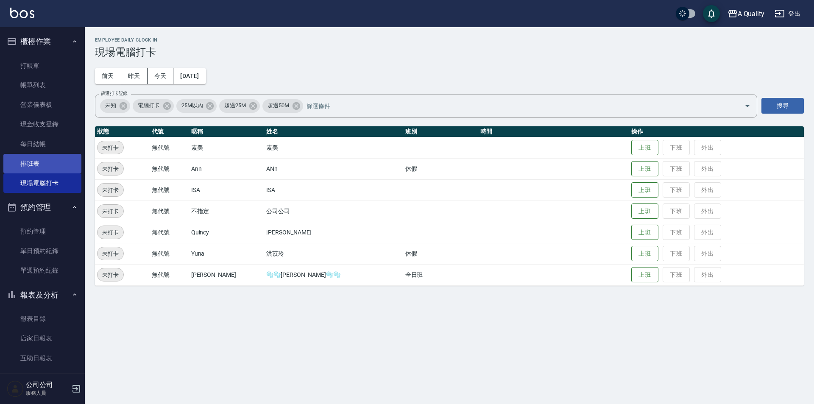  I want to click on th: 暱稱, so click(227, 132).